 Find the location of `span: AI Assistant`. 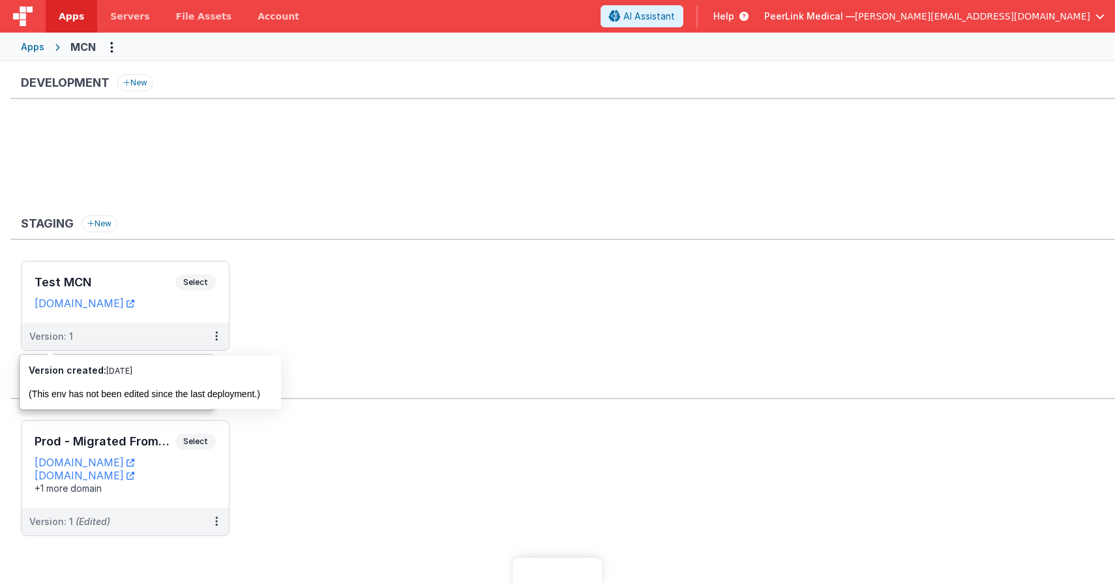

span: AI Assistant is located at coordinates (649, 16).